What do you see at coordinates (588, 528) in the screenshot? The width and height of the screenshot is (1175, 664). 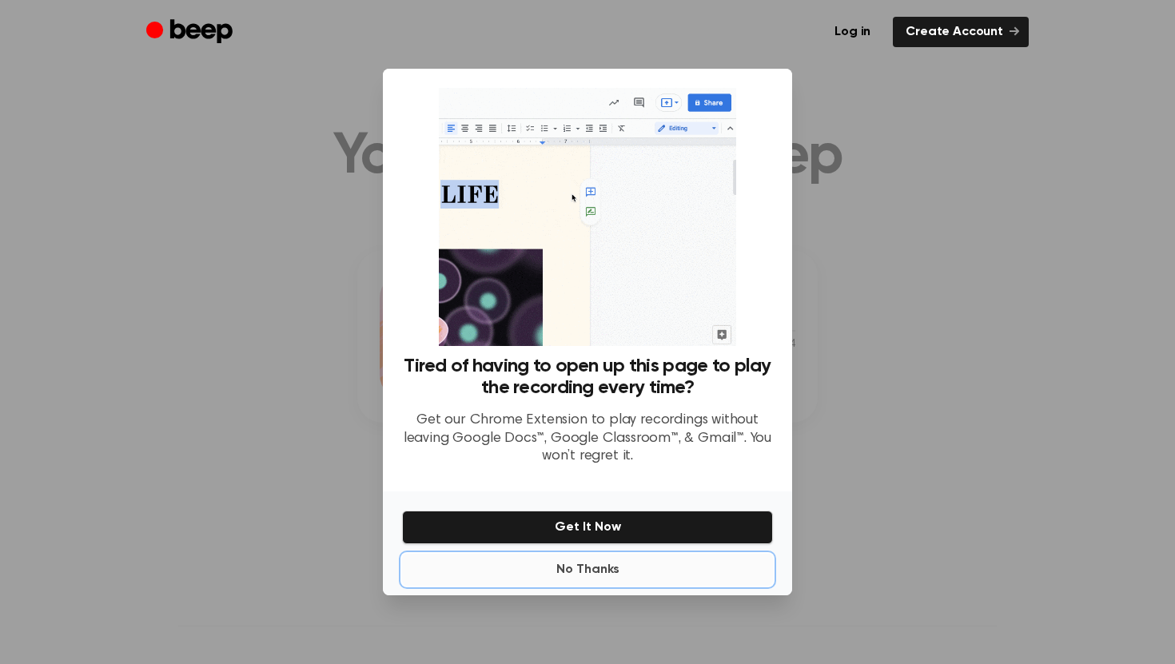 I see `button: Get It Now` at bounding box center [588, 528].